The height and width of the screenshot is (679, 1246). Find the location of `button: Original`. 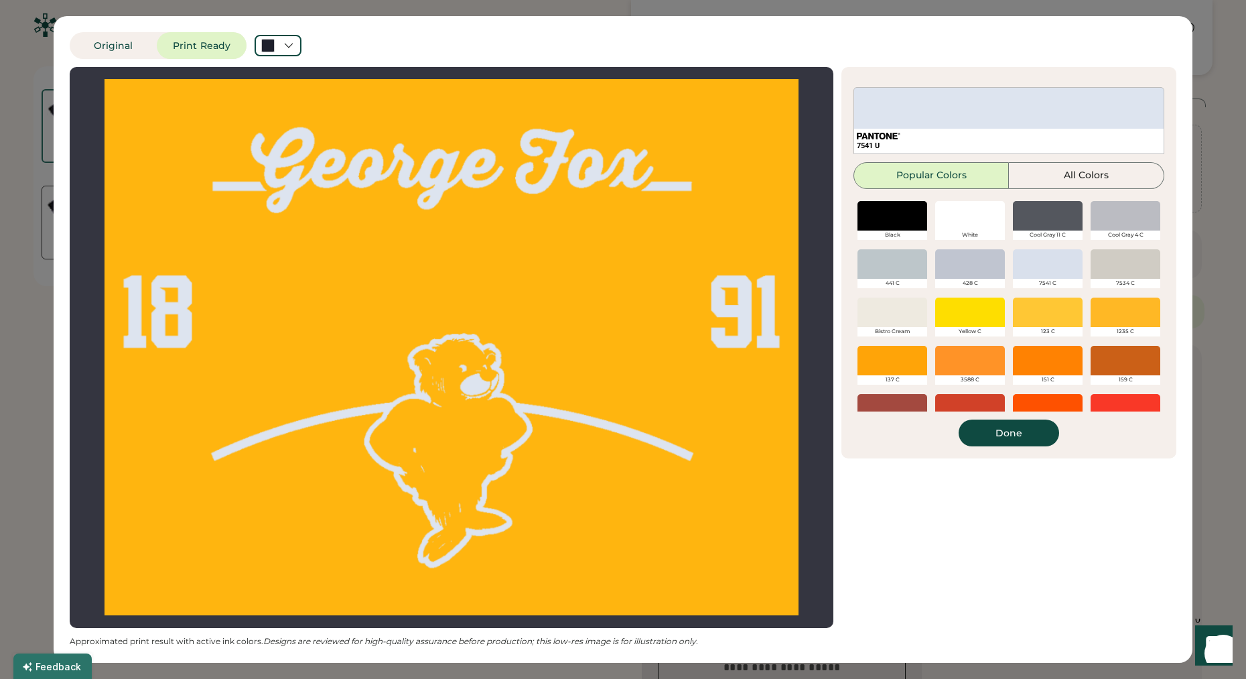

button: Original is located at coordinates (113, 46).